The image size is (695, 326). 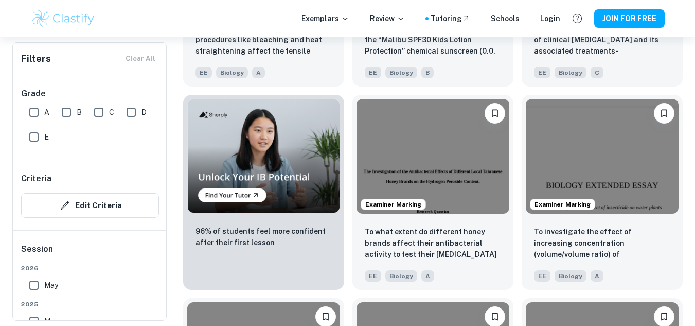 I want to click on p: Review, so click(x=388, y=19).